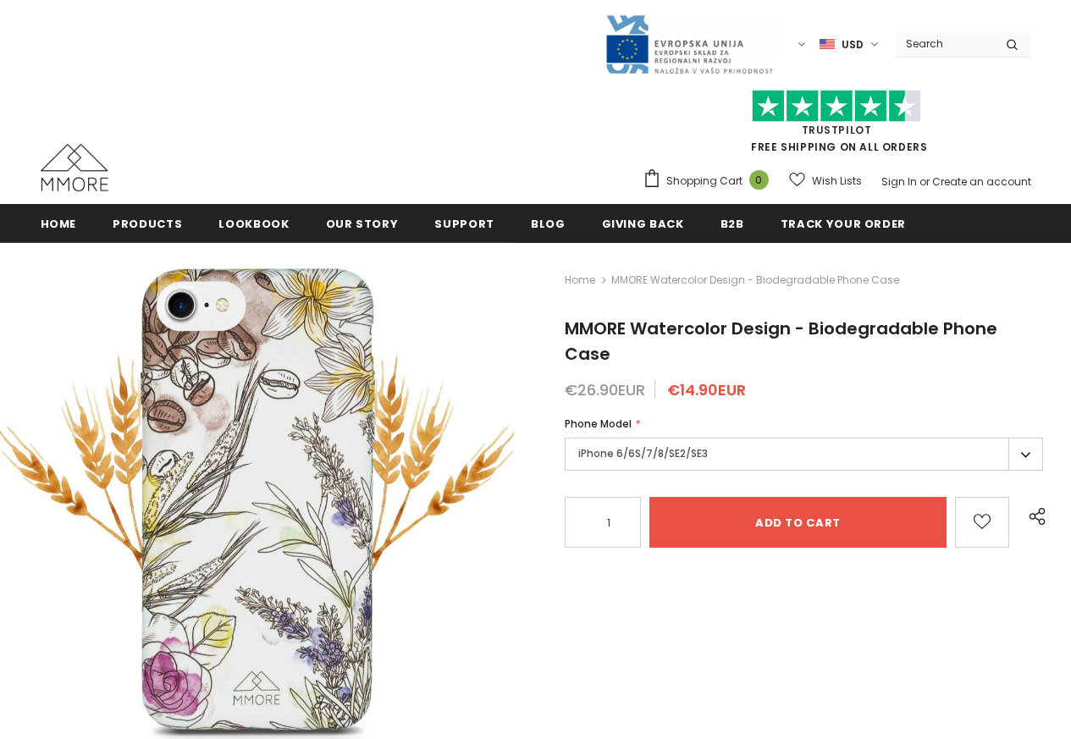 This screenshot has width=1071, height=739. Describe the element at coordinates (852, 45) in the screenshot. I see `span: USD` at that location.